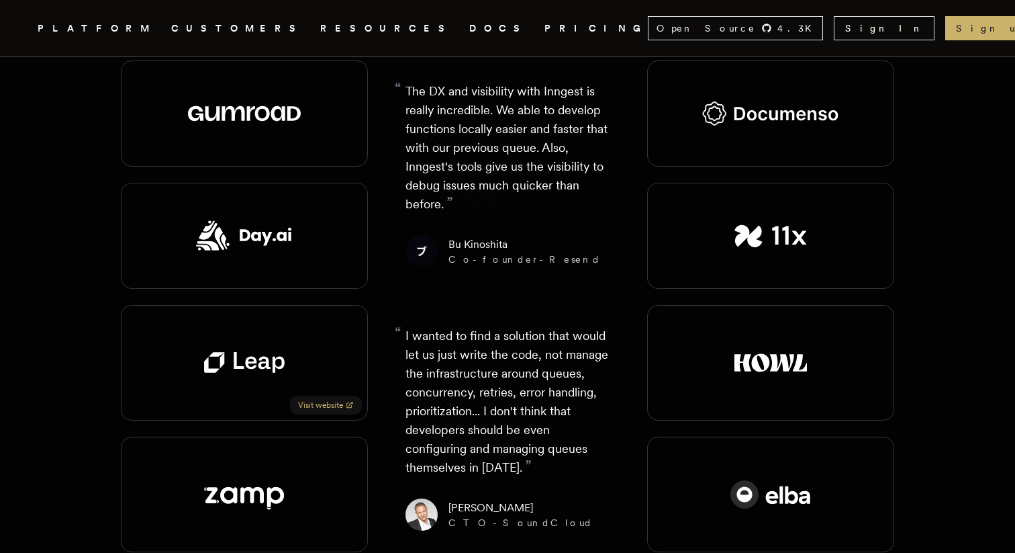 The width and height of the screenshot is (1015, 553). What do you see at coordinates (238, 28) in the screenshot?
I see `a: CUSTOMERS` at bounding box center [238, 28].